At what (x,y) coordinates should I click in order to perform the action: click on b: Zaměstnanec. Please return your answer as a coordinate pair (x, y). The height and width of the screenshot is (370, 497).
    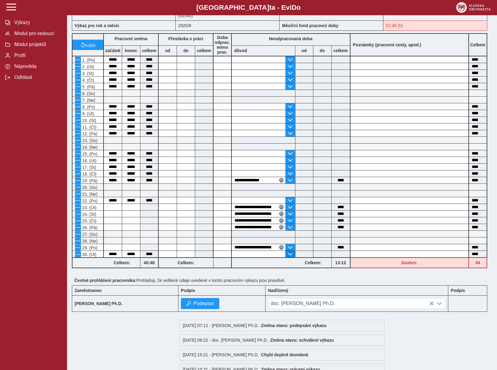
    Looking at the image, I should click on (88, 291).